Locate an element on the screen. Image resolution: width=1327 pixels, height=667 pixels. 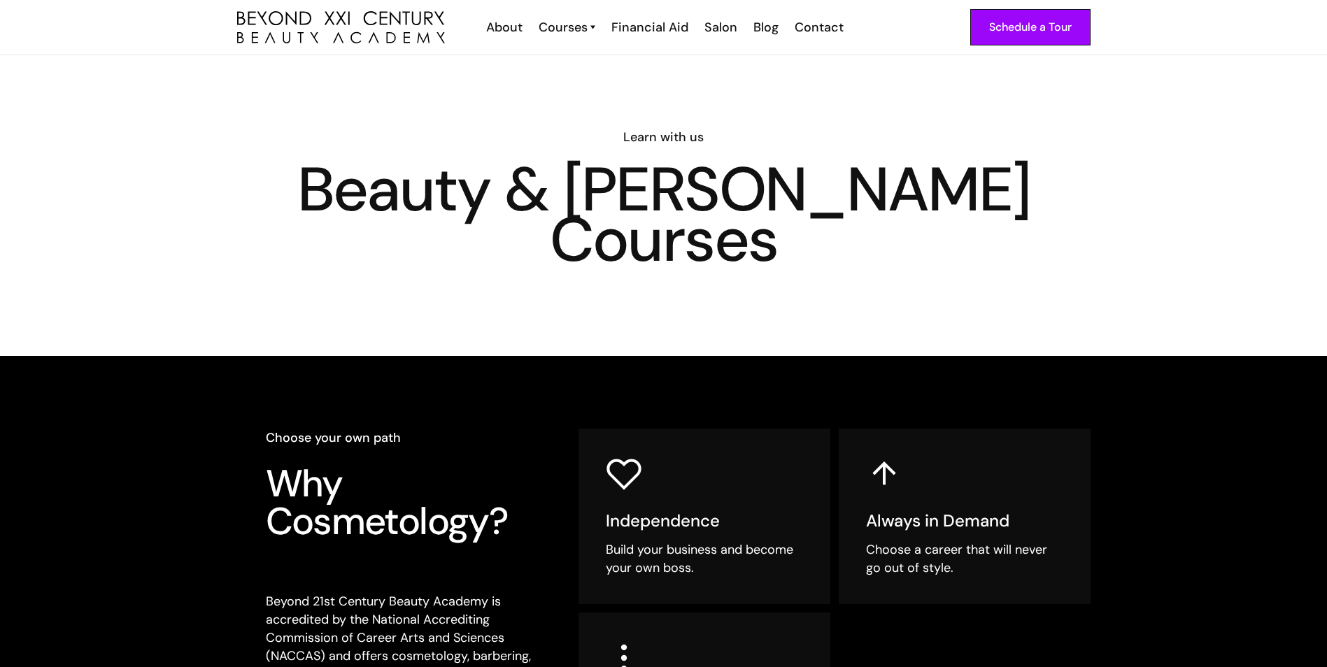
img: beyond 21st century beauty academy logo is located at coordinates (341, 27).